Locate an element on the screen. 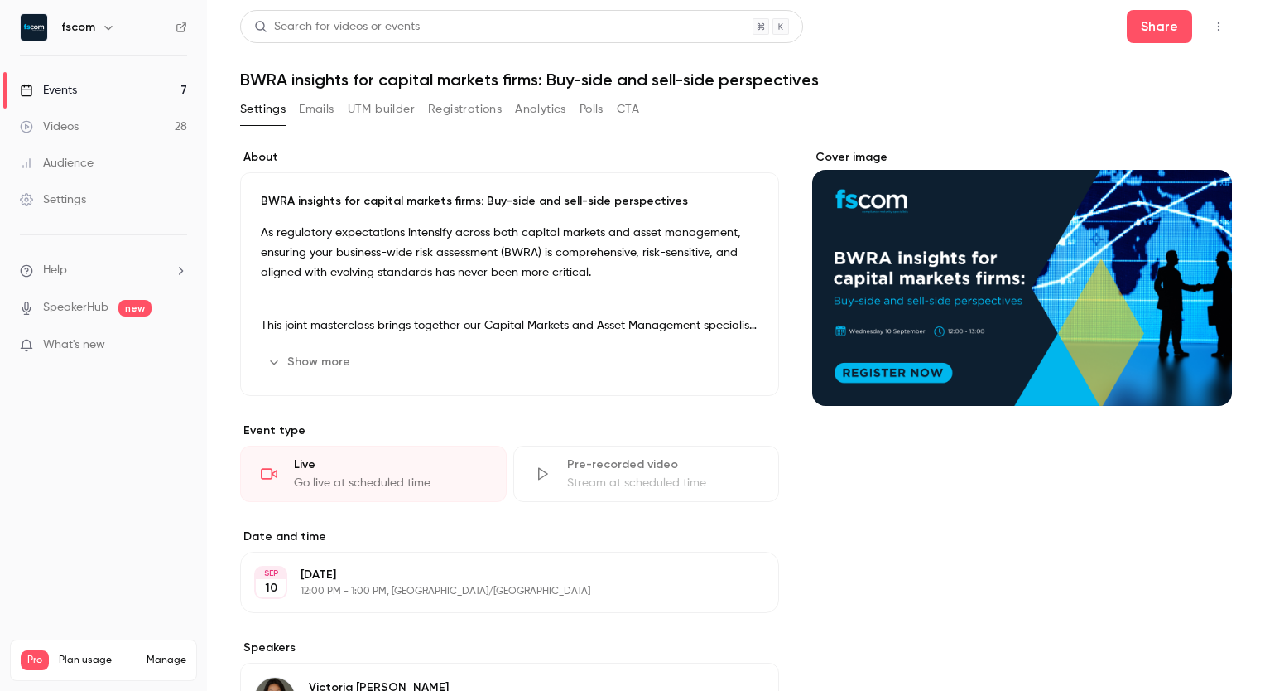 The image size is (1265, 691). div: Settings is located at coordinates (53, 200).